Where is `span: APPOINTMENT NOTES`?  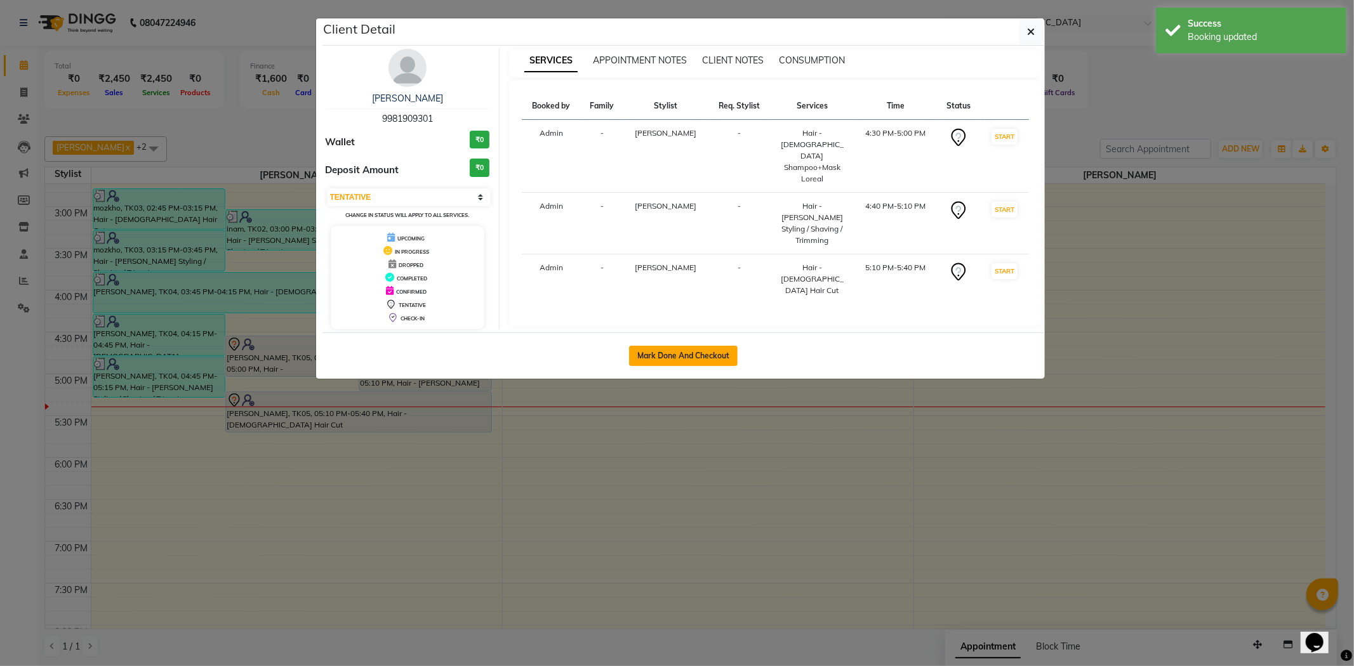
span: APPOINTMENT NOTES is located at coordinates (640, 60).